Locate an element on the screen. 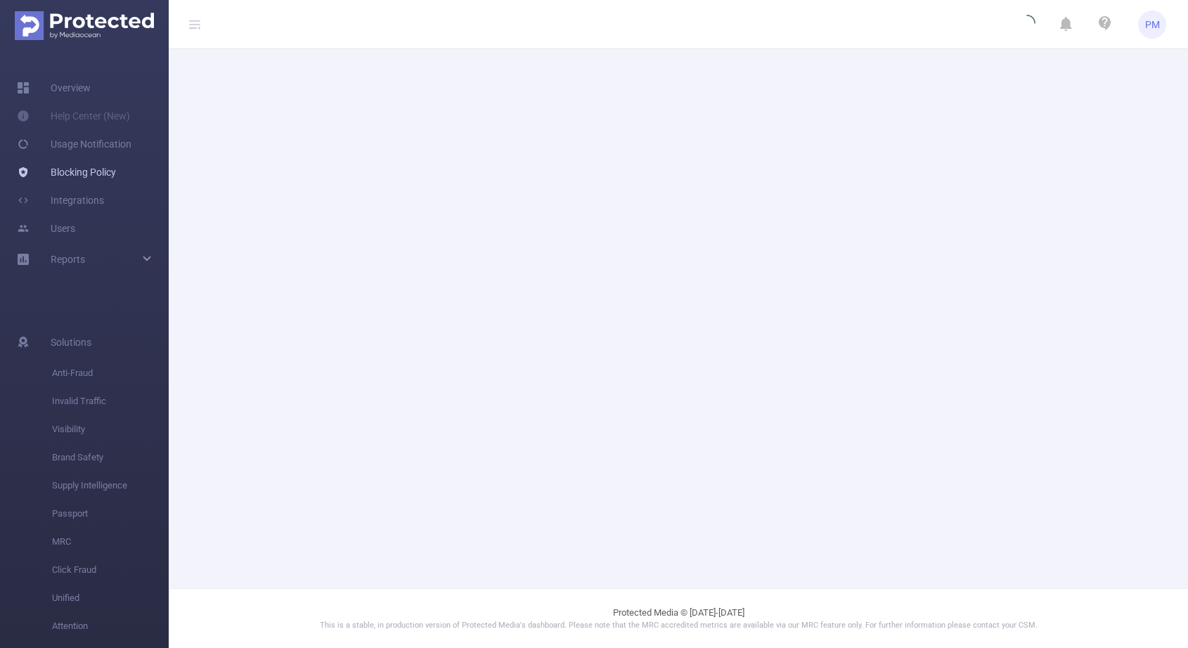 Image resolution: width=1188 pixels, height=648 pixels. span: Passport is located at coordinates (110, 514).